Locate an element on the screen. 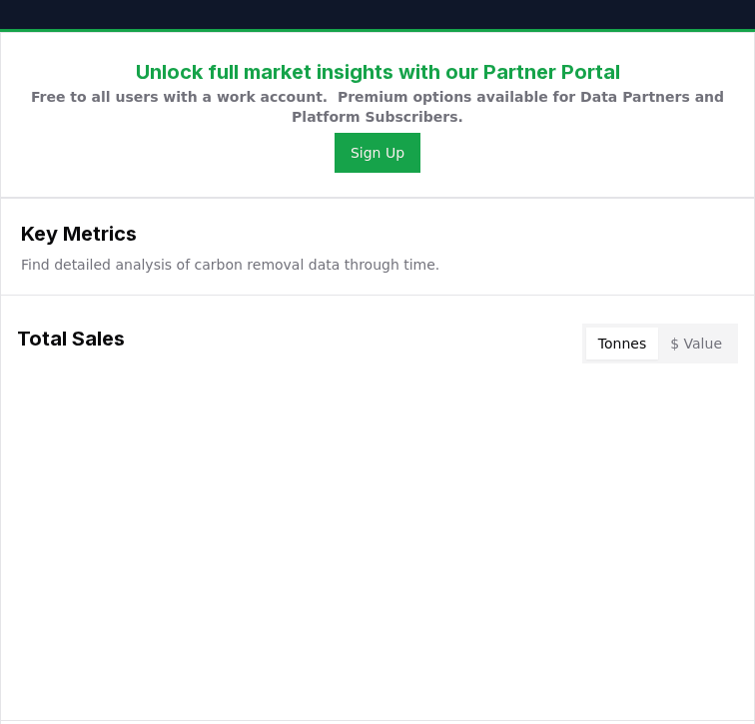  p: Find detailed analysis of carbon removal data through time. is located at coordinates (378, 265).